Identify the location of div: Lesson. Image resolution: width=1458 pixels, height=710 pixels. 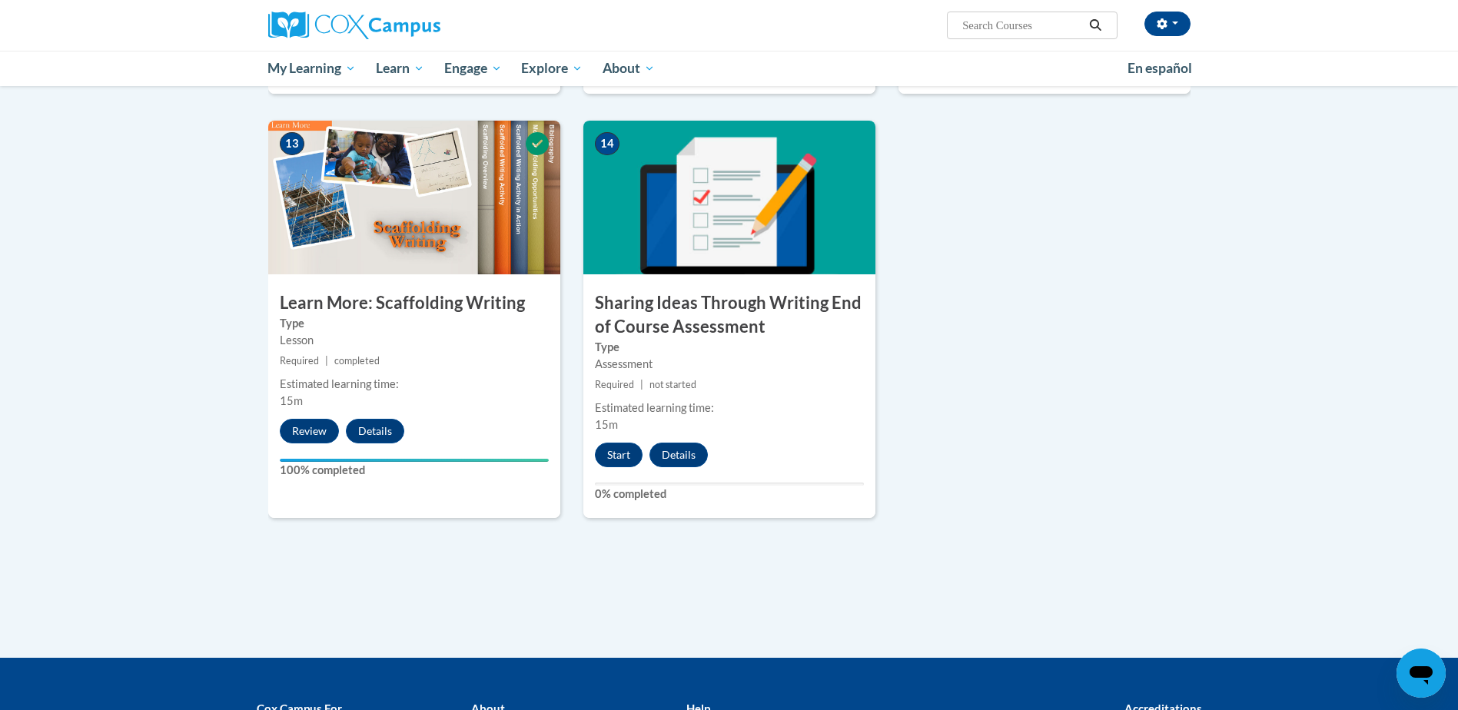
(414, 341).